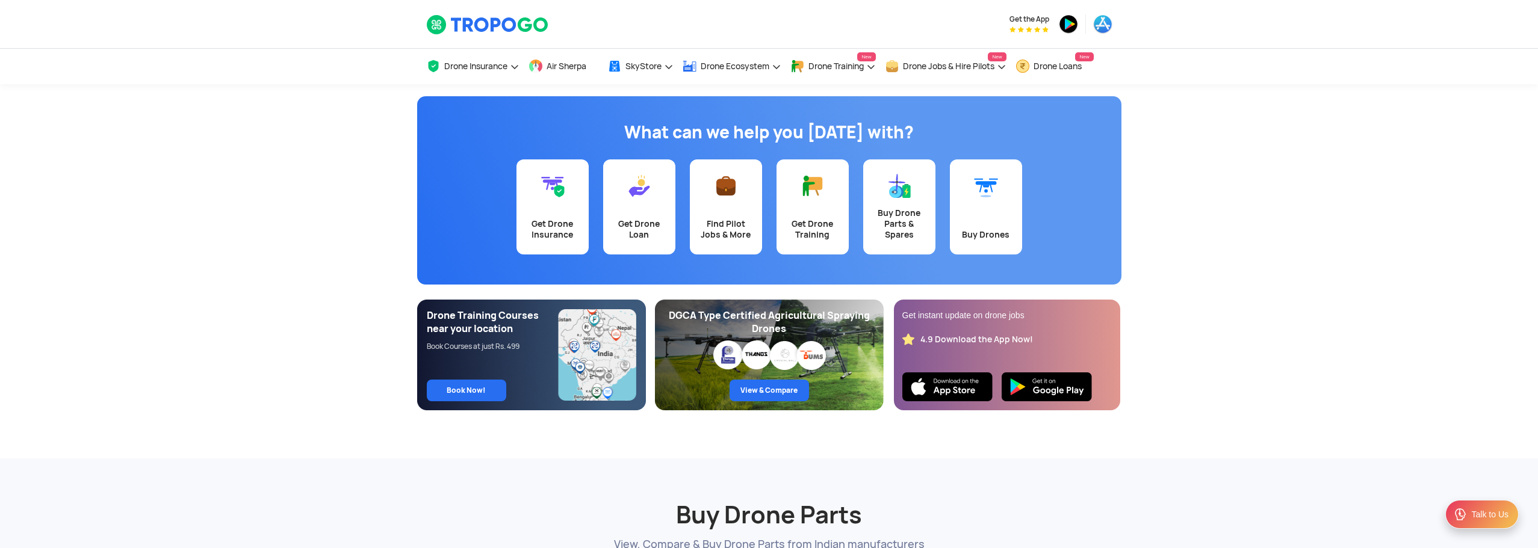 The image size is (1538, 548). What do you see at coordinates (492, 347) in the screenshot?
I see `div: Book Courses at just Rs. 499` at bounding box center [492, 347].